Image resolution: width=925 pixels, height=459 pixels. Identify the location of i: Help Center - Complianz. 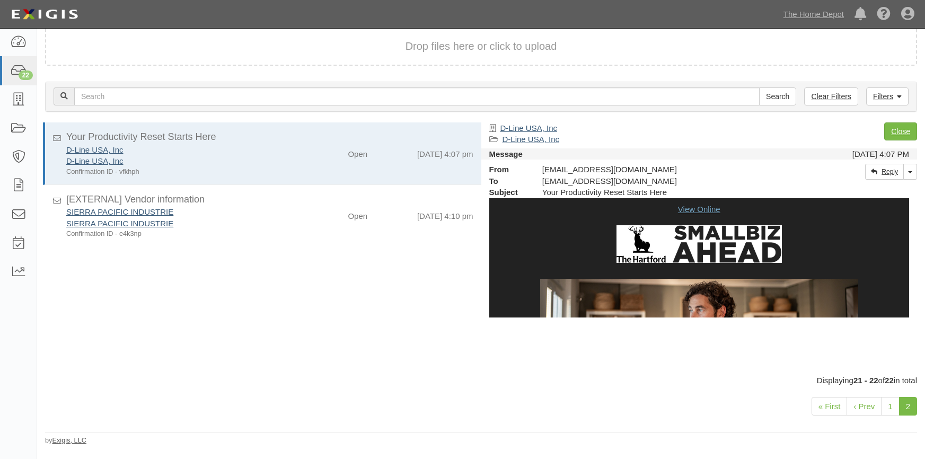
(883, 14).